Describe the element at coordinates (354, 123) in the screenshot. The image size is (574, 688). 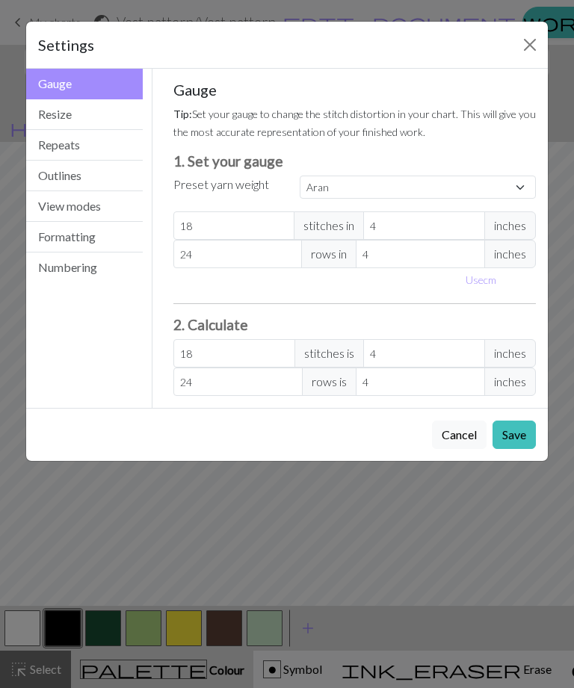
I see `small: Set your gauge to change the stitch distortion in your chart. This will give you the most accurat...` at that location.